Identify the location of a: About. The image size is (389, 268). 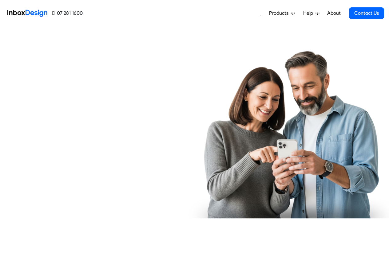
(333, 13).